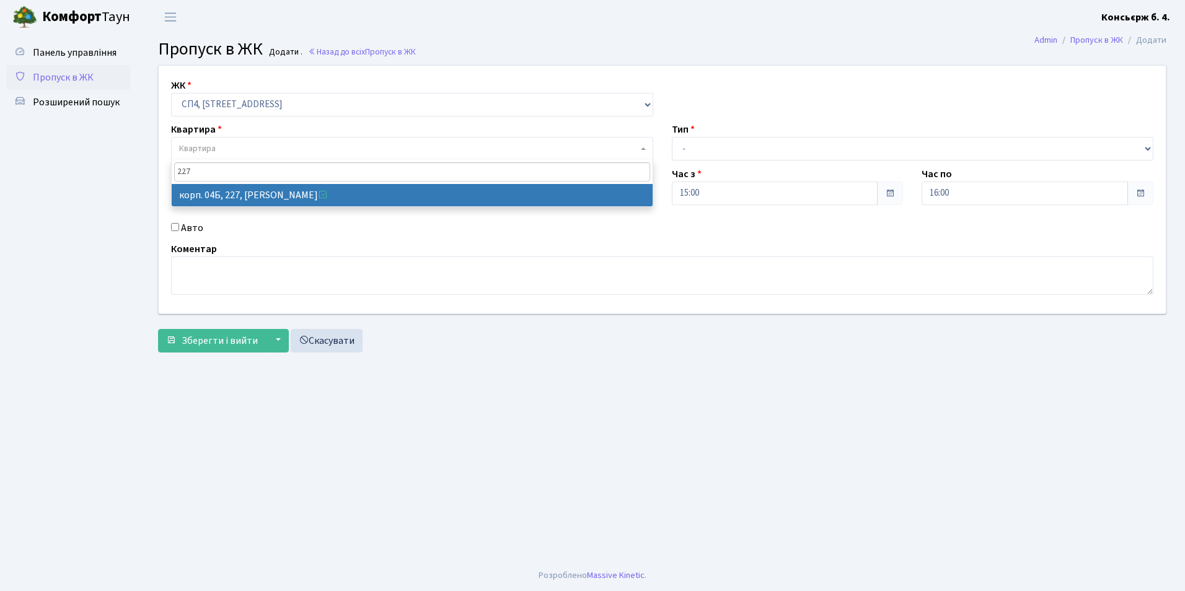 This screenshot has width=1185, height=591. Describe the element at coordinates (25, 17) in the screenshot. I see `img: logo.png` at that location.